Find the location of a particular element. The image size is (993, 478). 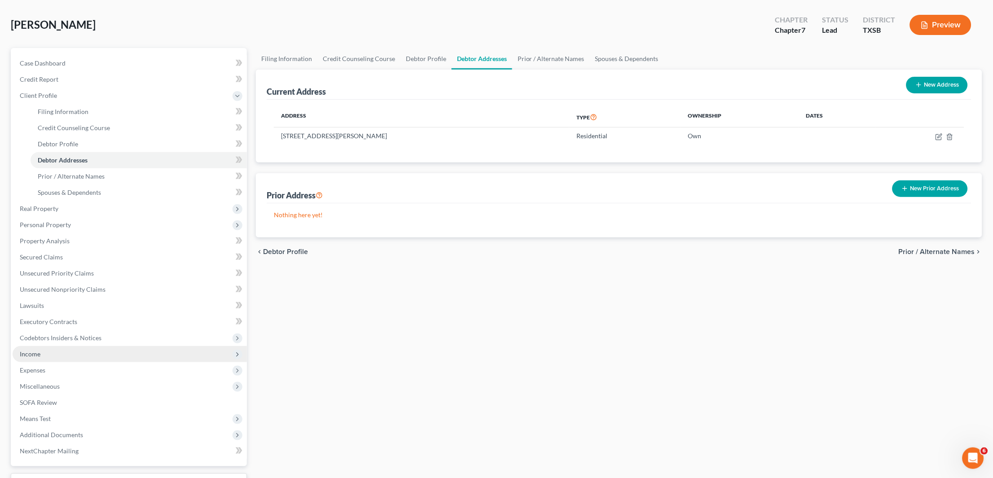

button: chevron_left Debtor Profile is located at coordinates (282, 252).